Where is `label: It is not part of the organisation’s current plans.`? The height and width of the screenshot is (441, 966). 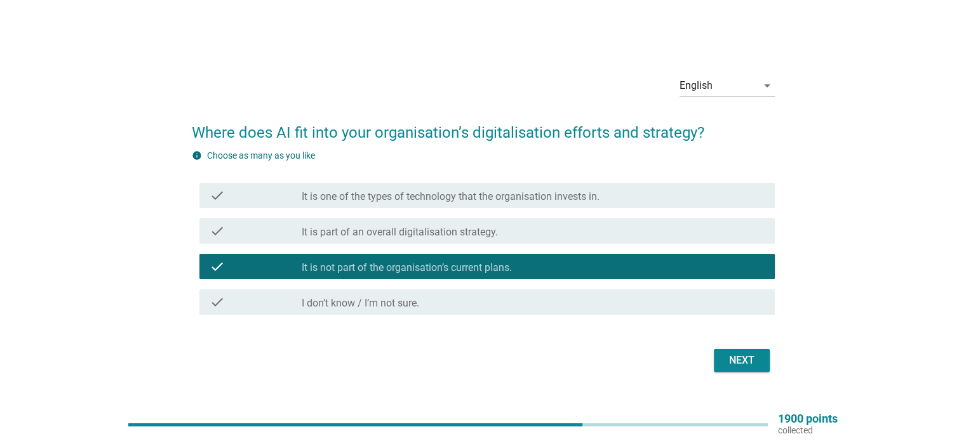 label: It is not part of the organisation’s current plans. is located at coordinates (406, 268).